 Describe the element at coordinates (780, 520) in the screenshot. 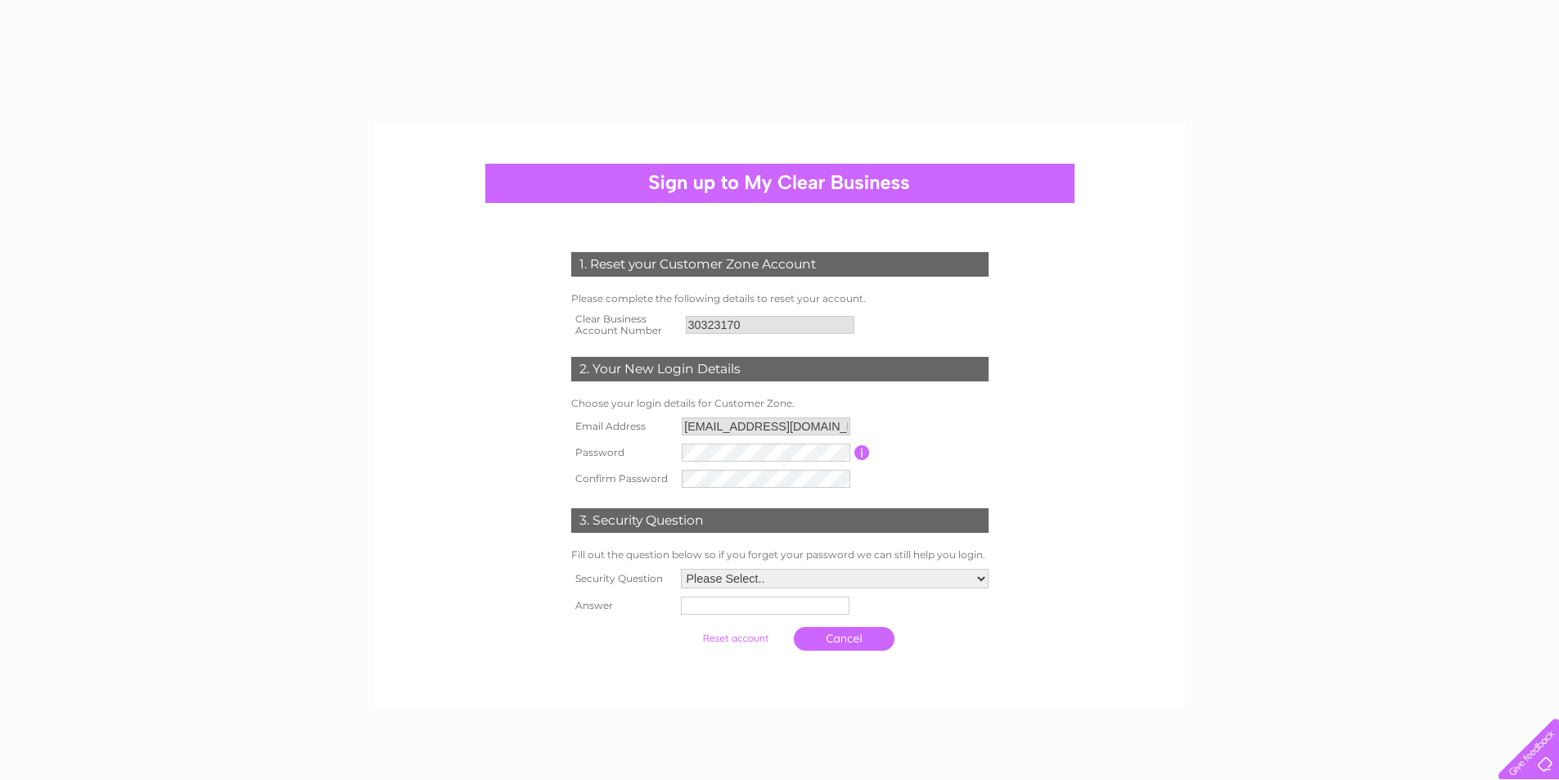

I see `div: 3. Security Question` at that location.